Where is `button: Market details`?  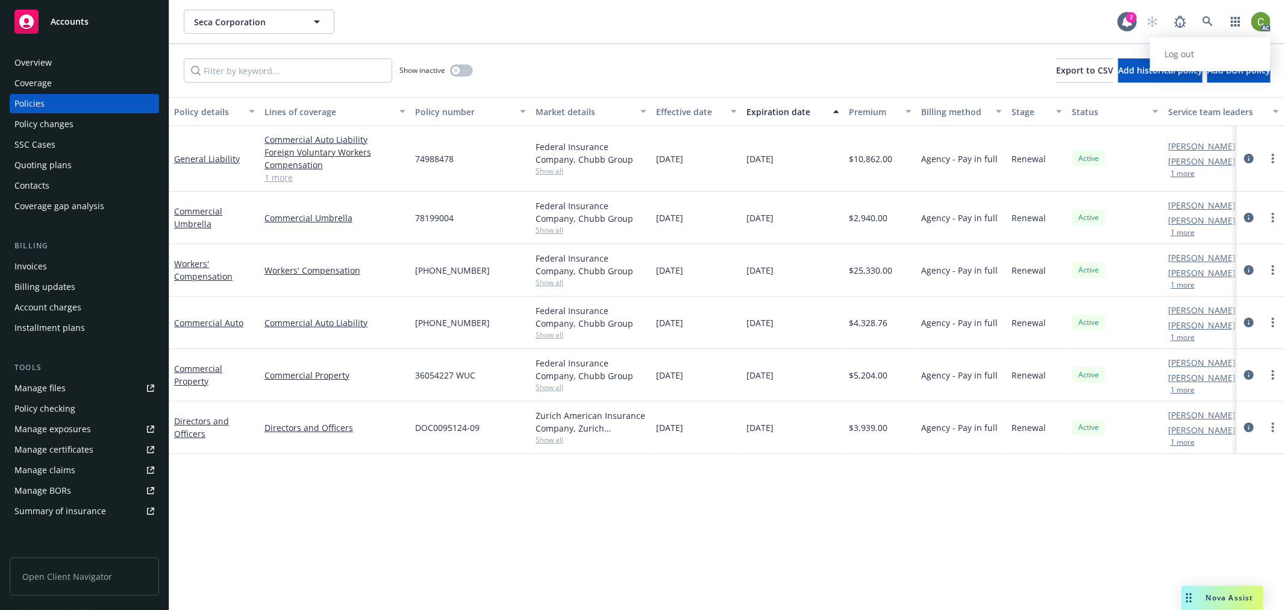
button: Market details is located at coordinates (591, 111).